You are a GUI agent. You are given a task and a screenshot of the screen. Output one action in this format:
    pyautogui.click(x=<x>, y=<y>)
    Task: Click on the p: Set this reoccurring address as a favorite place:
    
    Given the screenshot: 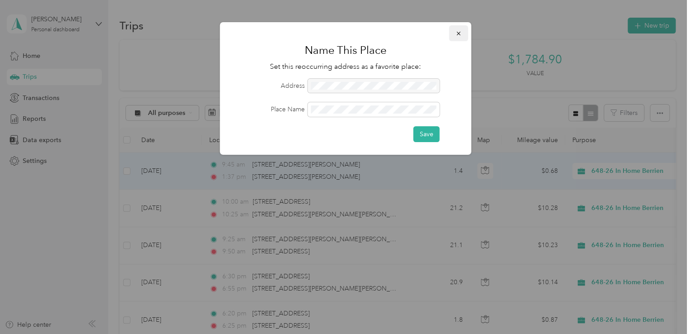 What is the action you would take?
    pyautogui.click(x=346, y=67)
    